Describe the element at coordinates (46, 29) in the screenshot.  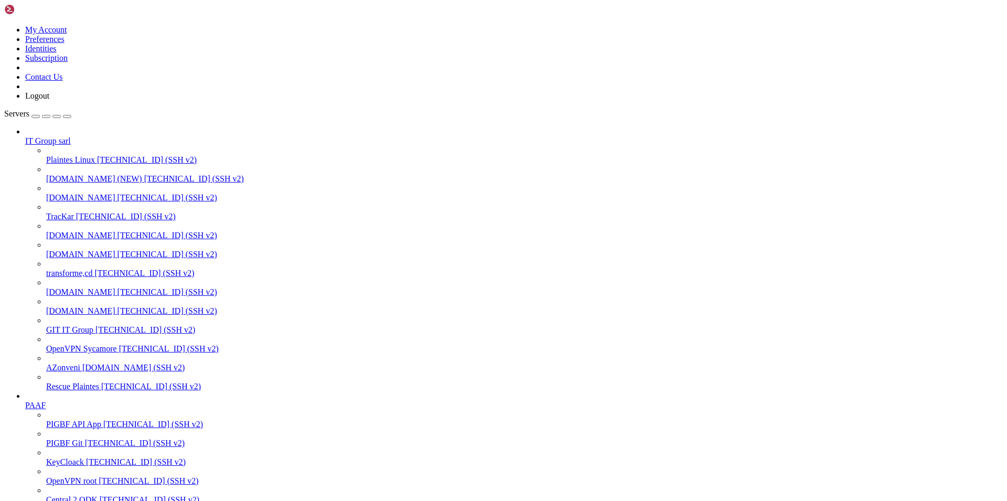
I see `a: My Account` at that location.